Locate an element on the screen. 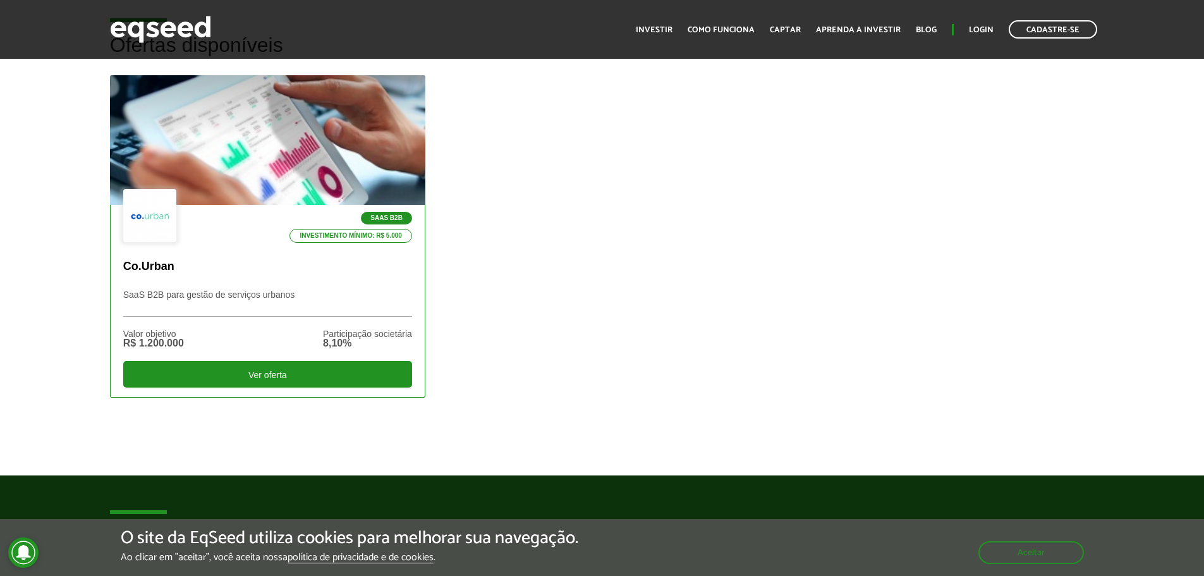  div: 8,10% is located at coordinates (367, 343).